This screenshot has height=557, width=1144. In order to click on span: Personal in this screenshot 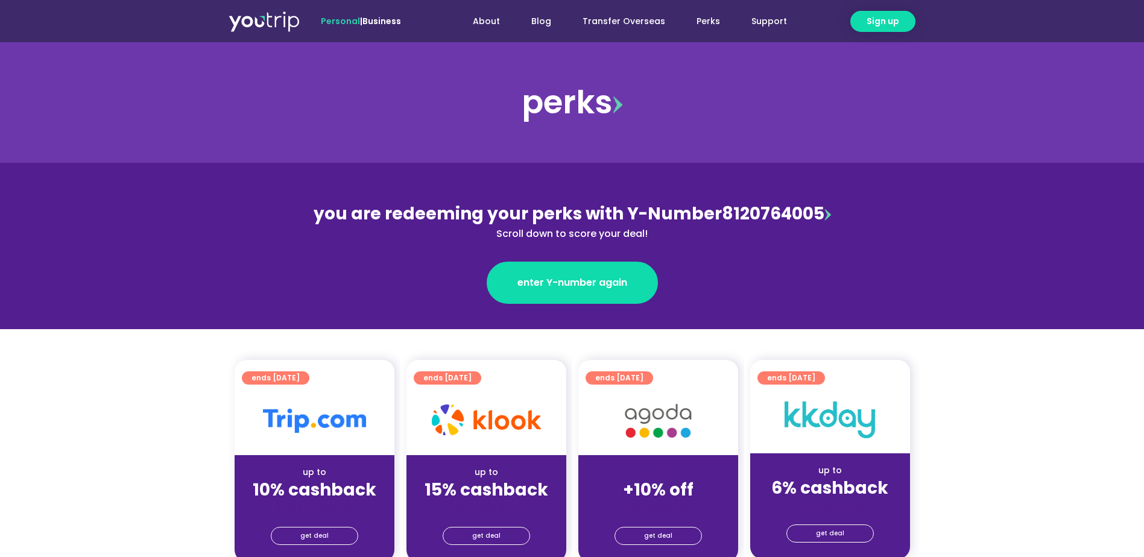, I will do `click(340, 21)`.